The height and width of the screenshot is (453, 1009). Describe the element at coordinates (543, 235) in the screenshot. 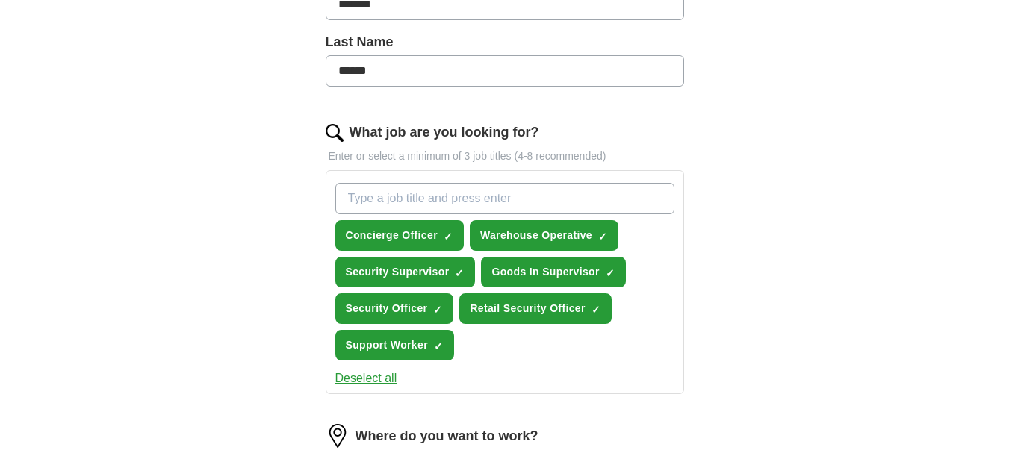

I see `button: Warehouse Operative✓` at that location.